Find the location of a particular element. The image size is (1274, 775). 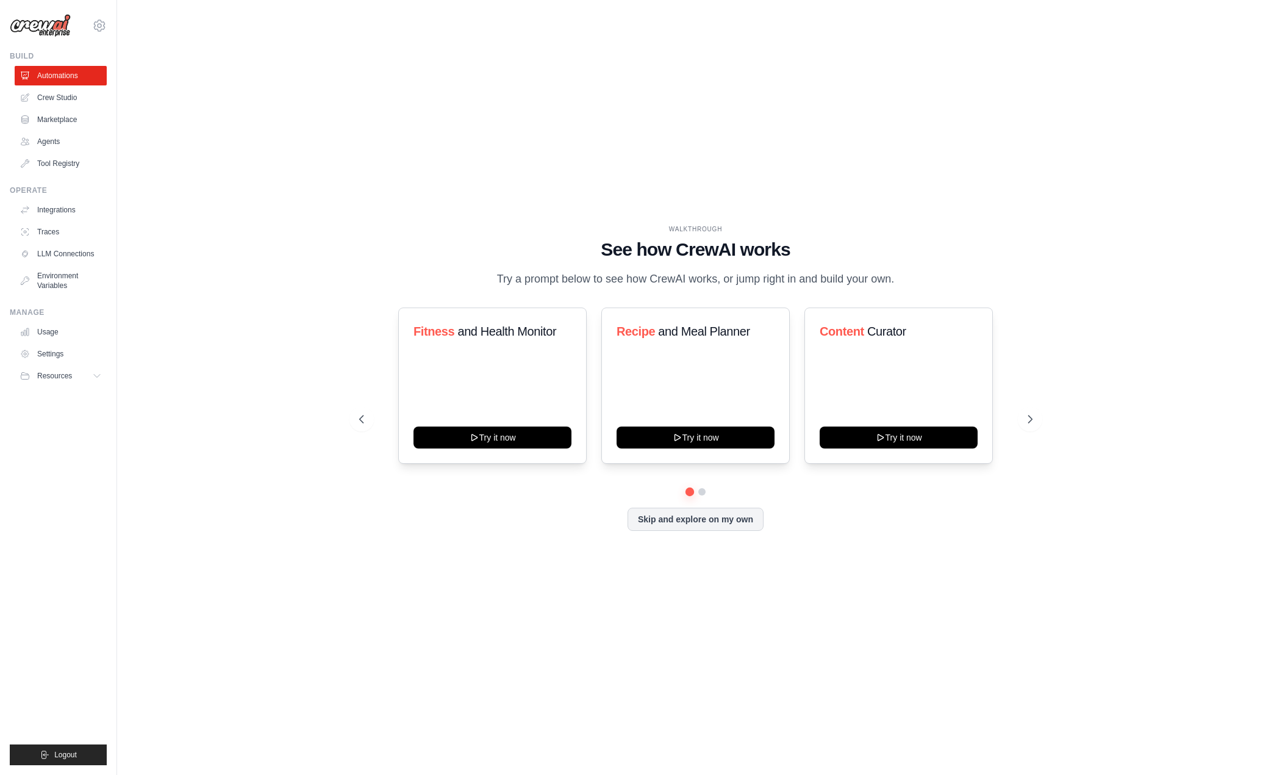

h1: See how CrewAI works is located at coordinates (696, 249).